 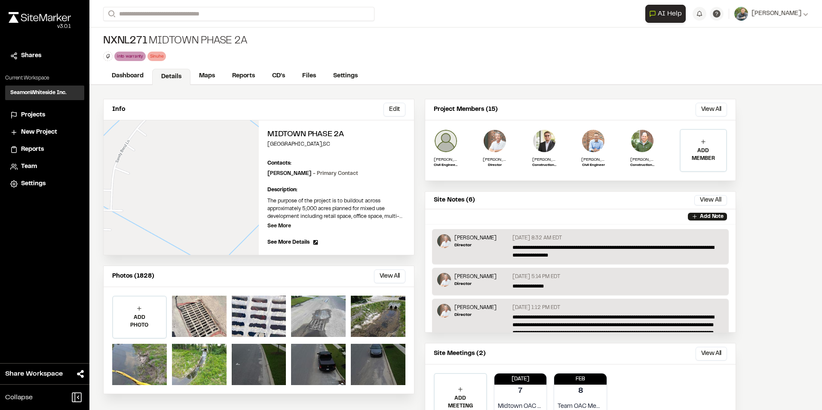 I want to click on h3: SeamonWhiteside Inc., so click(x=38, y=93).